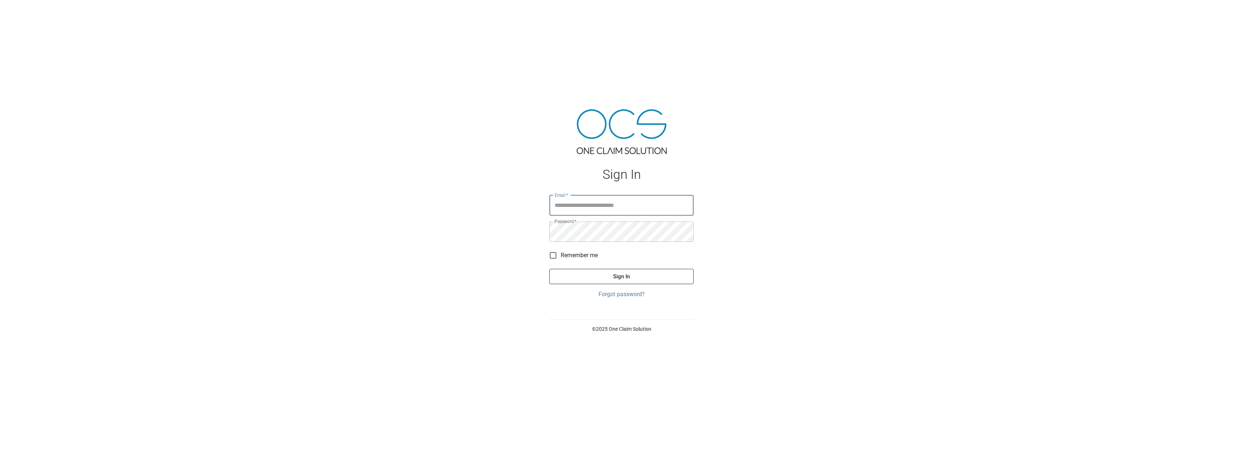 The width and height of the screenshot is (1243, 463). What do you see at coordinates (622, 294) in the screenshot?
I see `a: Forgot password?` at bounding box center [622, 294].